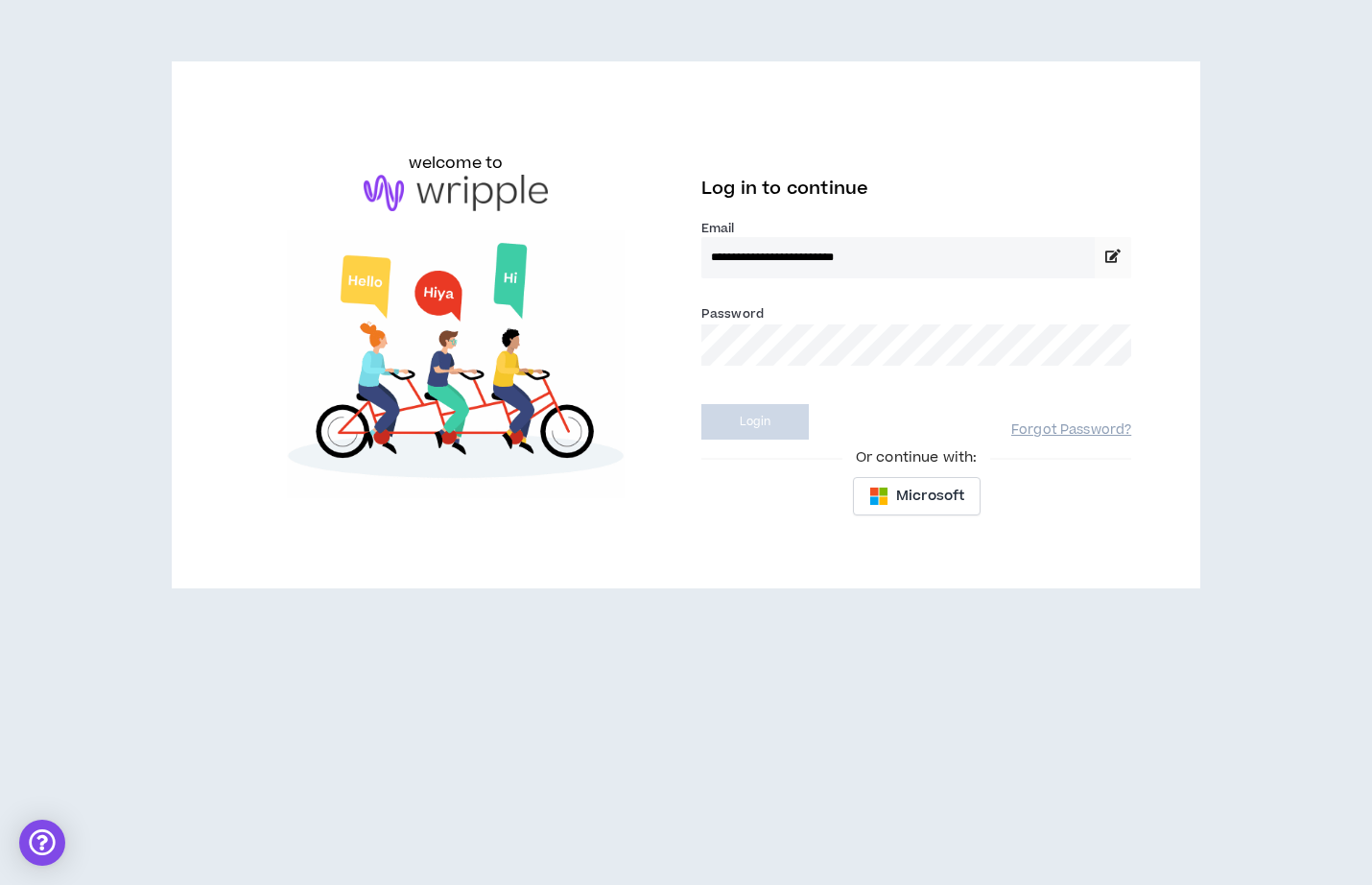 Image resolution: width=1372 pixels, height=885 pixels. Describe the element at coordinates (930, 496) in the screenshot. I see `span: Microsoft` at that location.